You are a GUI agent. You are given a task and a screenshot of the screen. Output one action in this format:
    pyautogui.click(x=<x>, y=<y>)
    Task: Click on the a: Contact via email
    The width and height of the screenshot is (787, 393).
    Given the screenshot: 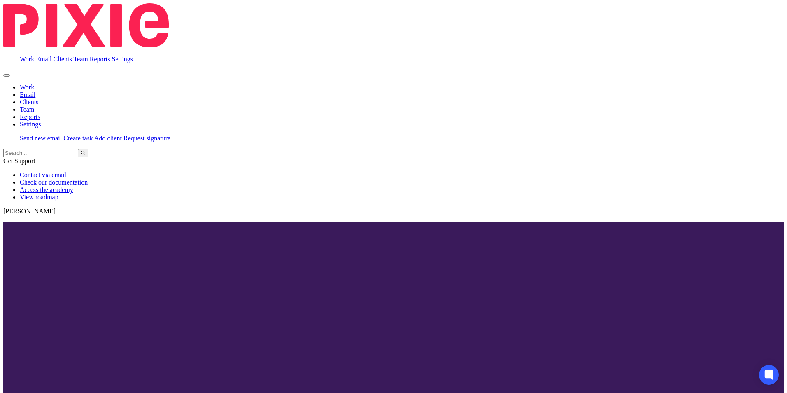 What is the action you would take?
    pyautogui.click(x=43, y=175)
    